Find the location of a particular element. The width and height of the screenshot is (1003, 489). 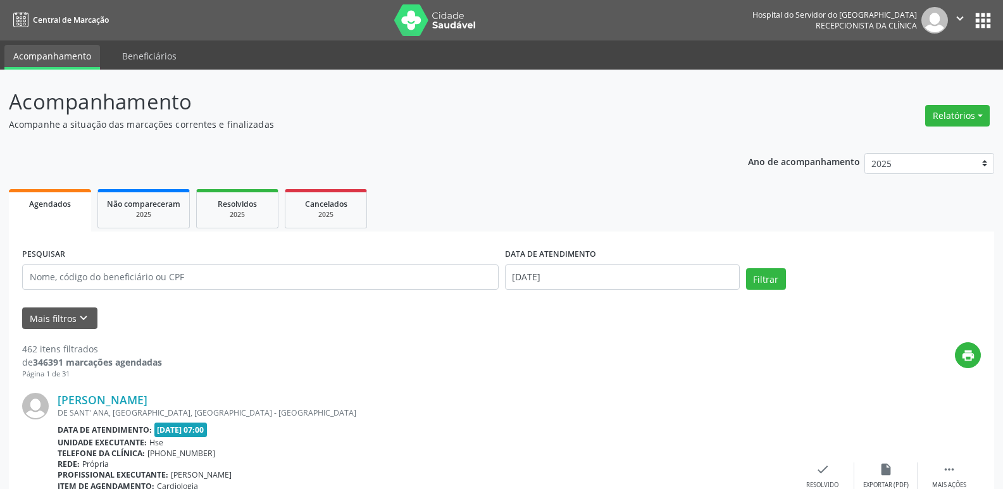

p: Acompanhe a situação das marcações correntes e finalizadas is located at coordinates (354, 124).